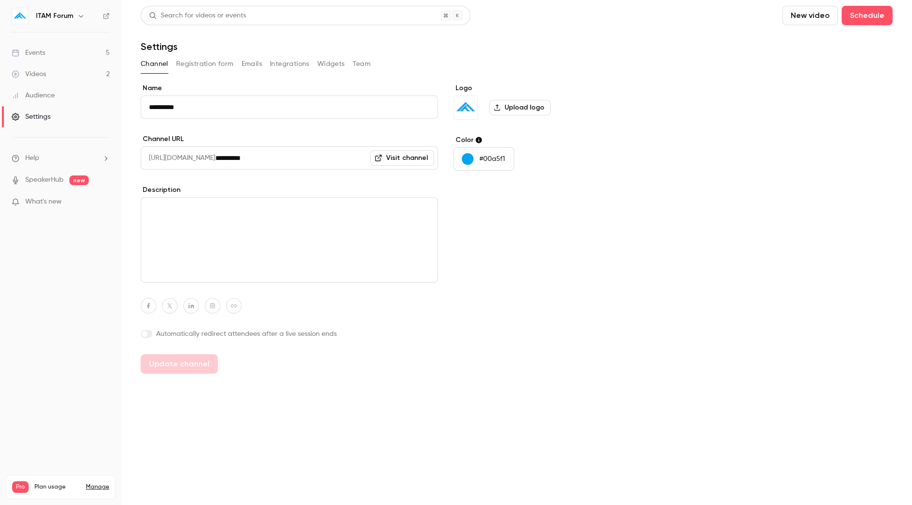 The image size is (912, 505). I want to click on label: Color, so click(528, 140).